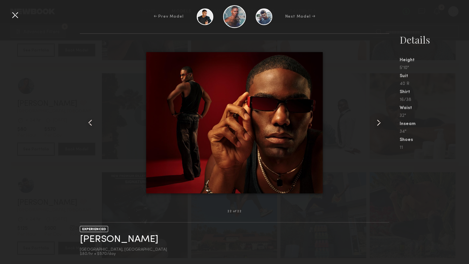 The width and height of the screenshot is (469, 264). I want to click on div: Suit, so click(434, 76).